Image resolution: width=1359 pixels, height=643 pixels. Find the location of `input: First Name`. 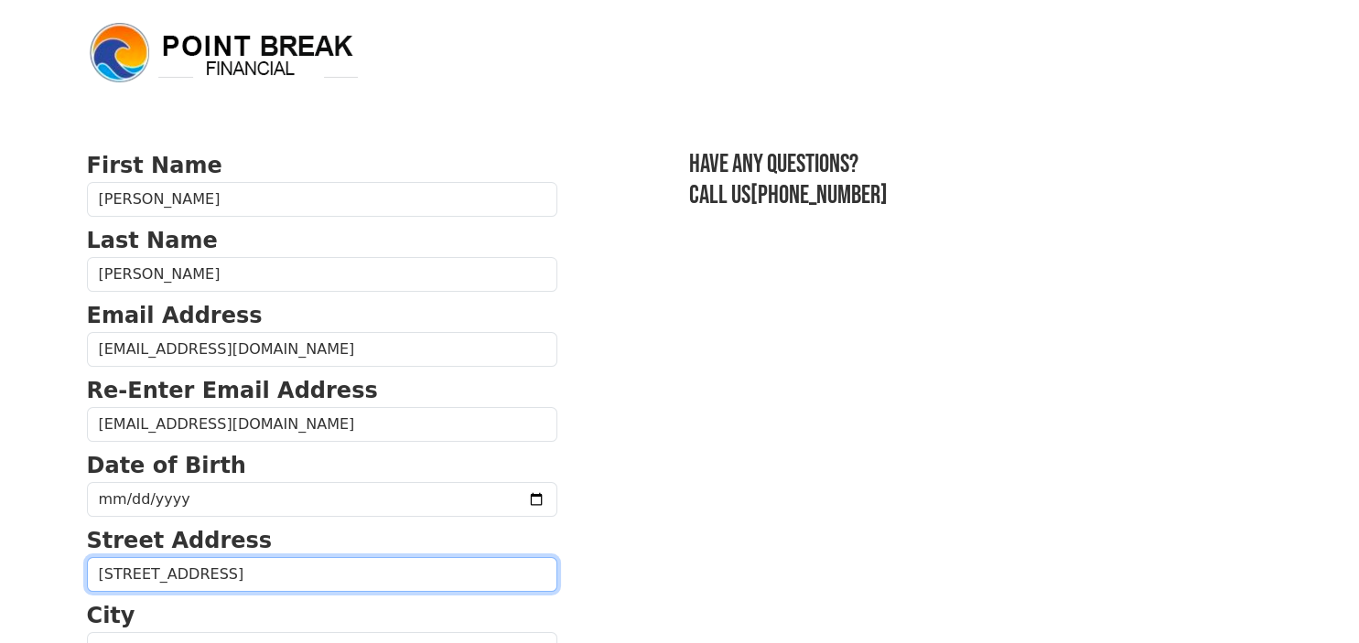

input: First Name is located at coordinates (322, 200).